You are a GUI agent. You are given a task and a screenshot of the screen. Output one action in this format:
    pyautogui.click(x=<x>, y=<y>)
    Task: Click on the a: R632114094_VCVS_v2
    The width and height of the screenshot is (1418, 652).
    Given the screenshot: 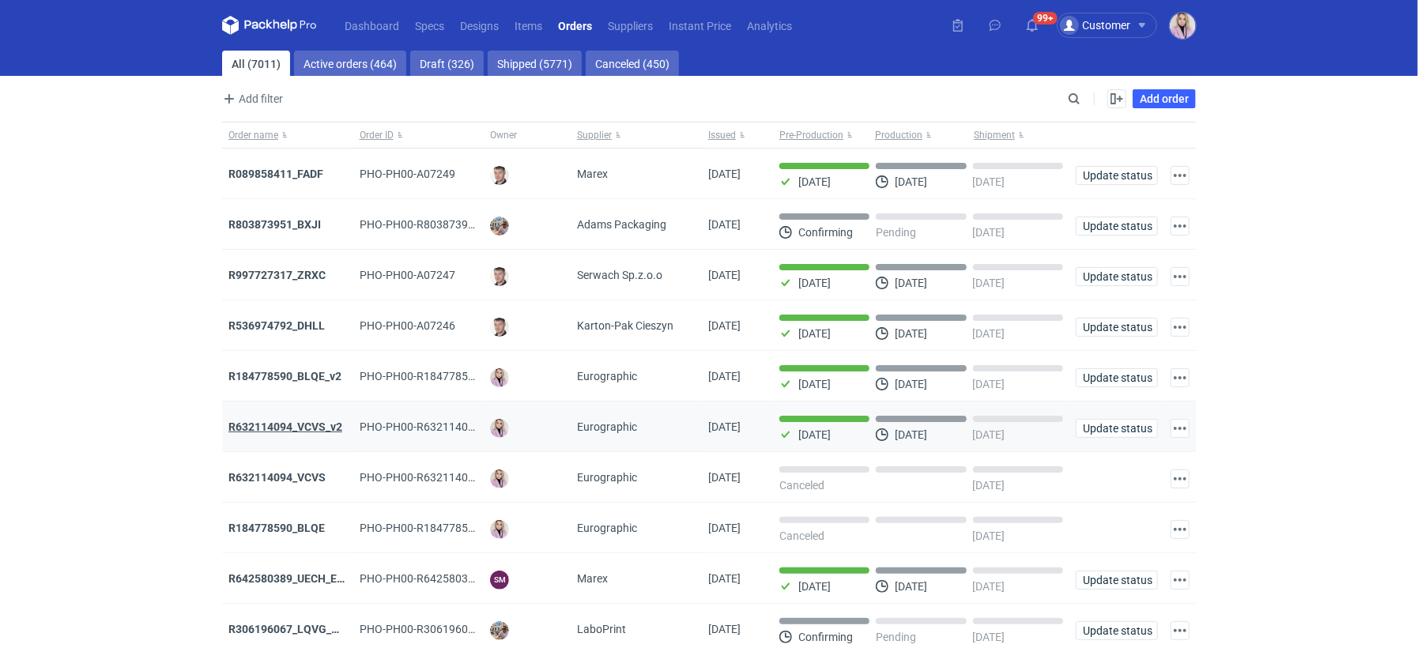 What is the action you would take?
    pyautogui.click(x=285, y=427)
    